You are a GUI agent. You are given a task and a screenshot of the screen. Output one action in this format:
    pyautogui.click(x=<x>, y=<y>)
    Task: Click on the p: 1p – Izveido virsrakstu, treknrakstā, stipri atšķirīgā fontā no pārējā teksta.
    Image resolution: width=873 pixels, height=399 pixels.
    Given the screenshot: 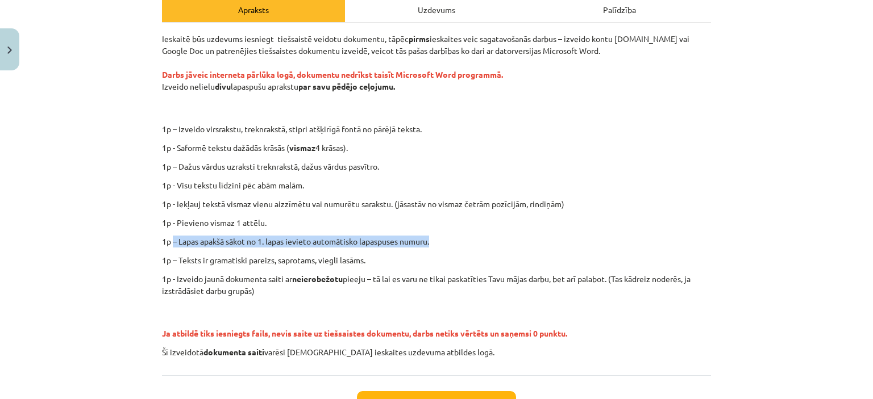 What is the action you would take?
    pyautogui.click(x=474, y=129)
    